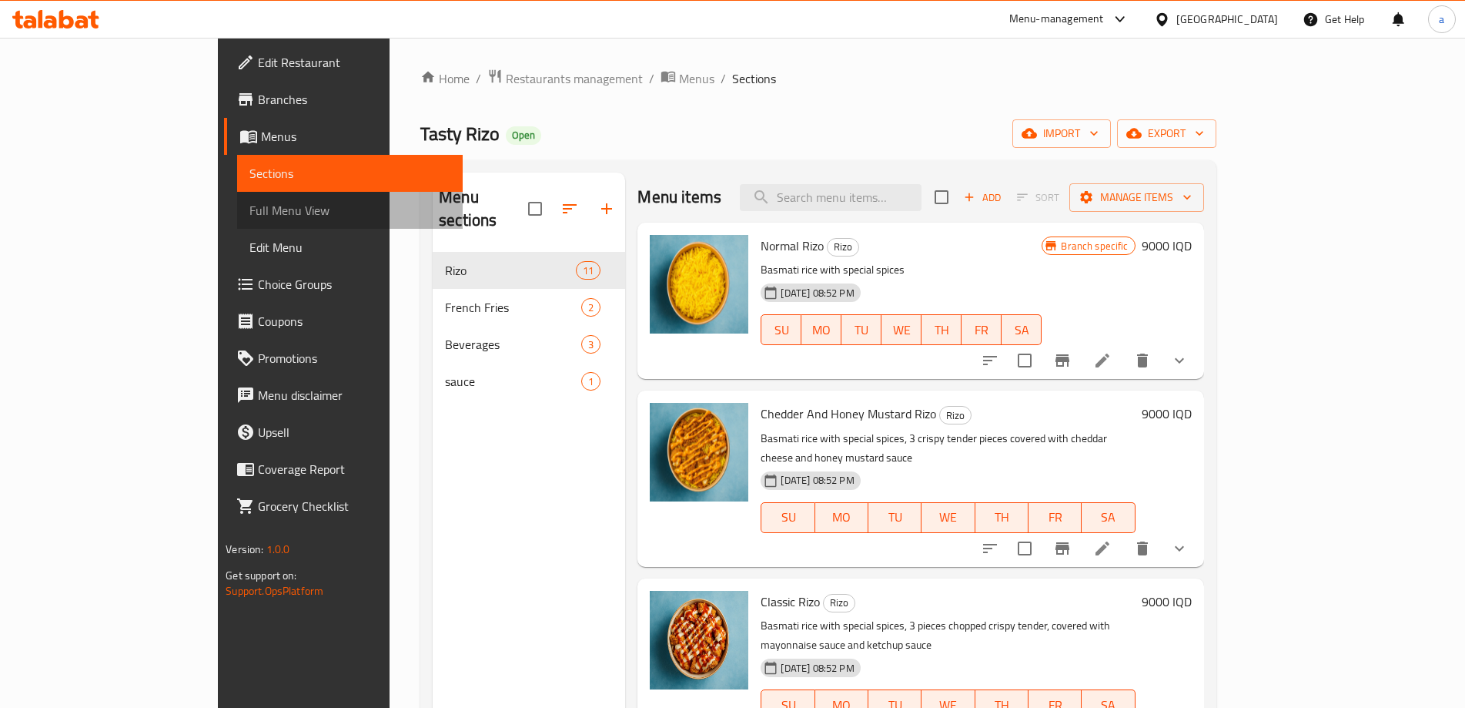 The width and height of the screenshot is (1465, 708). What do you see at coordinates (948, 448) in the screenshot?
I see `p: Basmati rice with special spices, 3 crispy tender pieces covered with cheddar cheese and honey mu...` at bounding box center [948, 448].